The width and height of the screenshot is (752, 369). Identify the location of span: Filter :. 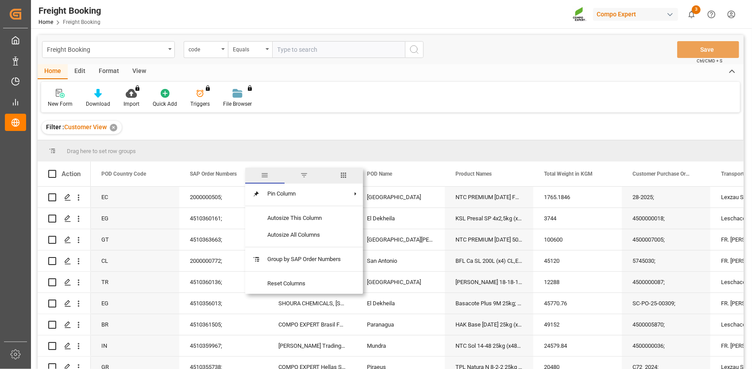
(55, 127).